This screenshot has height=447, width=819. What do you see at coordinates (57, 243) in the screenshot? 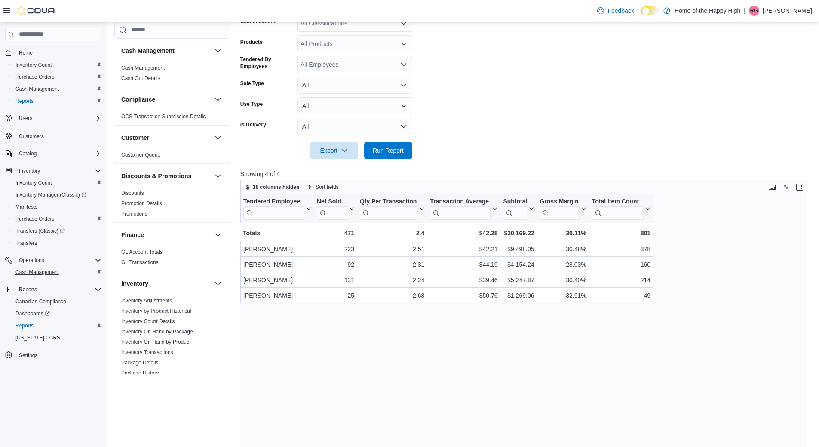
I see `button: Transfers` at bounding box center [57, 243].